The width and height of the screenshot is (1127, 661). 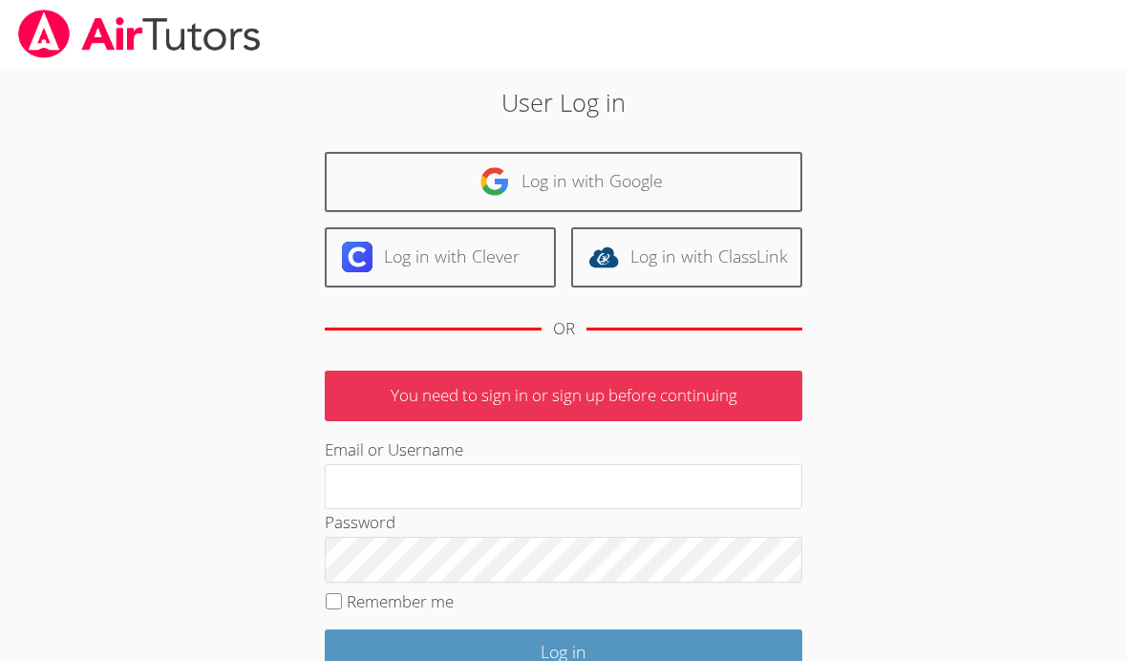 What do you see at coordinates (140, 33) in the screenshot?
I see `img: airtutors_banner-c4298cdbf04f3fff15de1276eac7730deb9818008684d7c2e4769d2f7ddbe033.png` at bounding box center [140, 33].